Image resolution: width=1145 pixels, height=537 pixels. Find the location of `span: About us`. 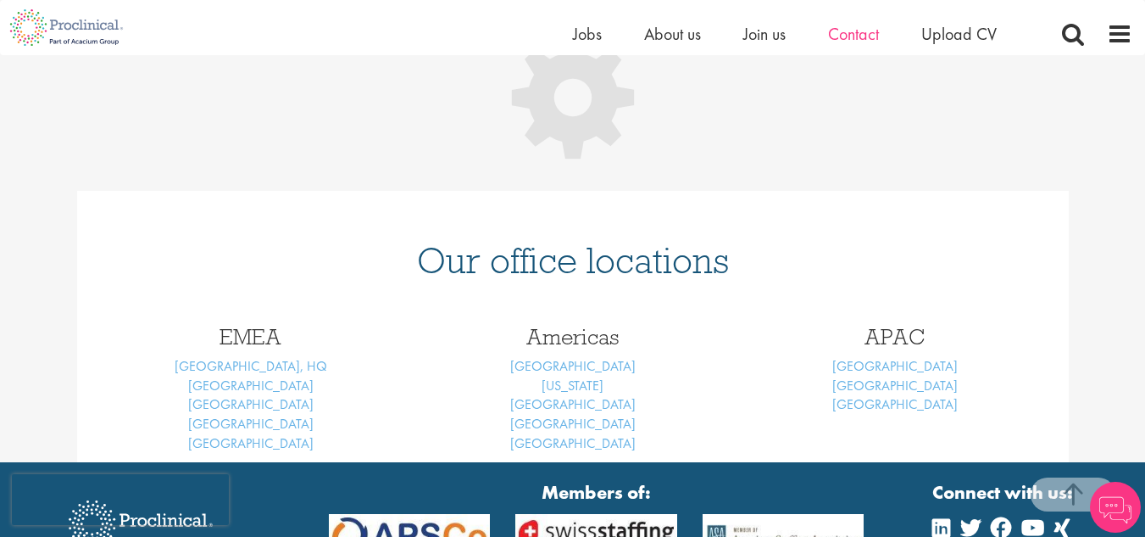

span: About us is located at coordinates (672, 34).